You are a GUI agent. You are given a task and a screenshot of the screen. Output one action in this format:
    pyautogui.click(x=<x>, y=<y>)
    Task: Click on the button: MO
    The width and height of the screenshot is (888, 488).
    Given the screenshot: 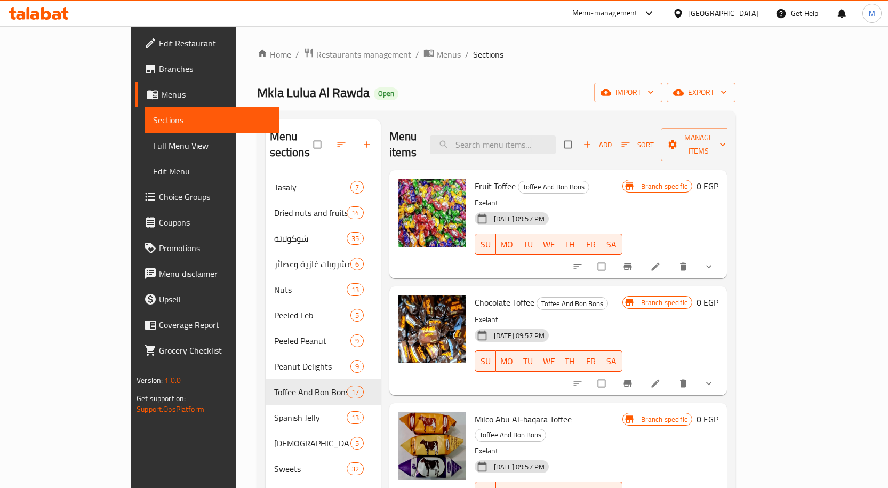 What is the action you would take?
    pyautogui.click(x=507, y=244)
    